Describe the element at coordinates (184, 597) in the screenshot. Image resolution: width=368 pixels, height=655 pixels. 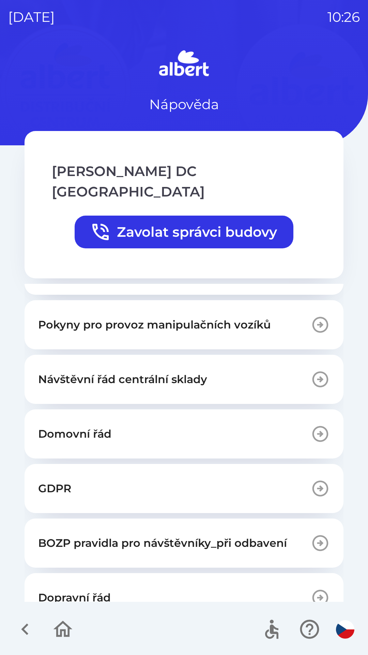
I see `button: Dopravní řád` at that location.